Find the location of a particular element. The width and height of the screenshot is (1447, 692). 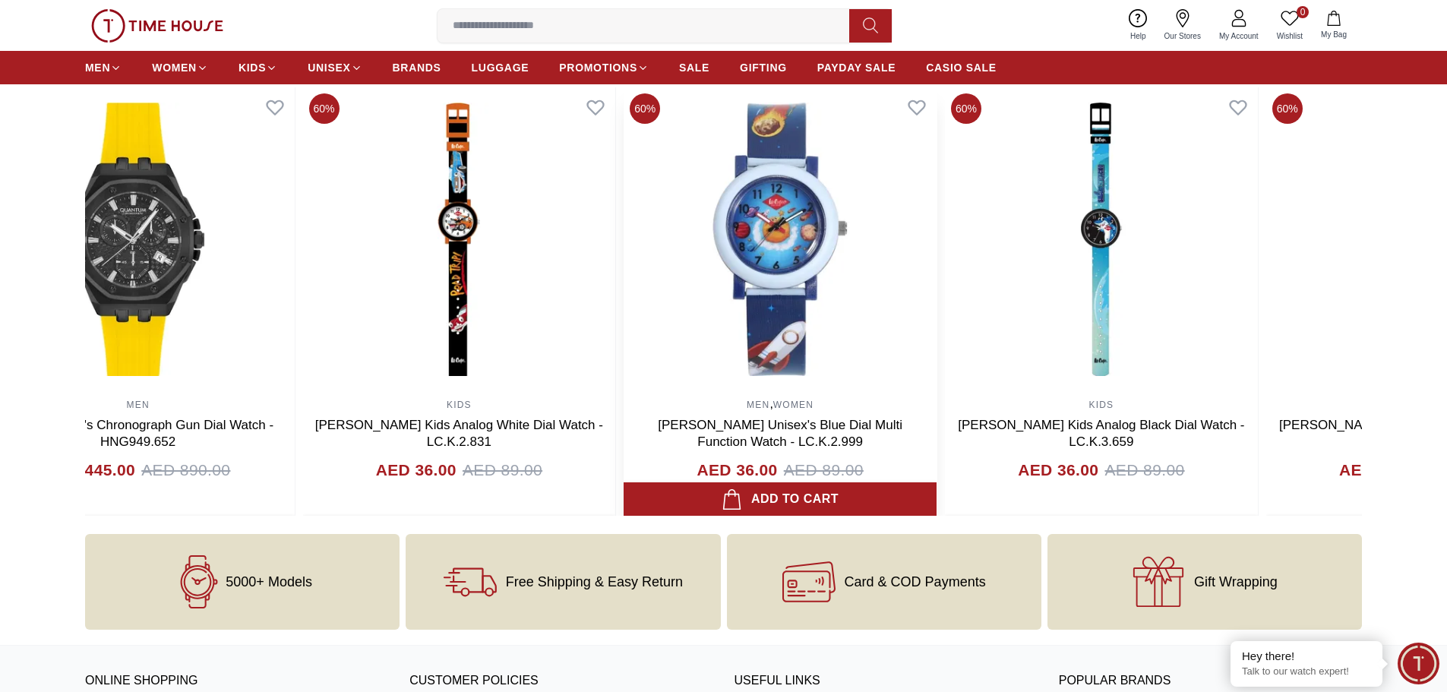

span: PAYDAY SALE is located at coordinates (856, 68).